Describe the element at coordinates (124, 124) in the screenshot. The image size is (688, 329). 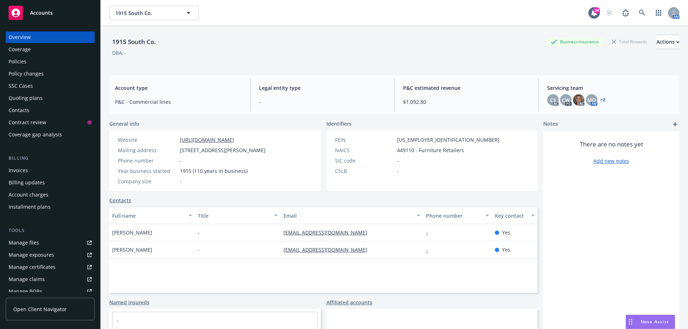
I see `span: General info` at that location.